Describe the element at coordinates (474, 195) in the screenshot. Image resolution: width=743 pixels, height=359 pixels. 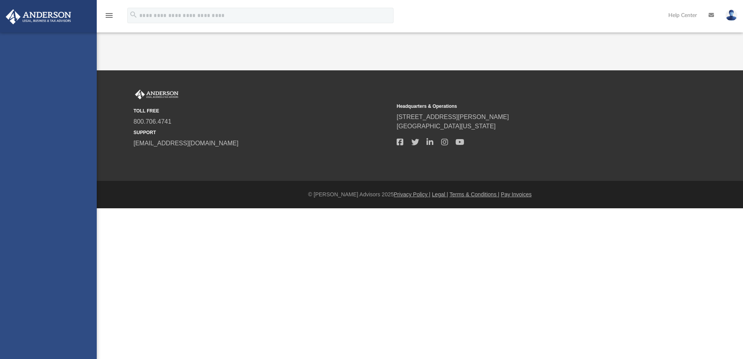
I see `a: Terms & Conditions |` at that location.